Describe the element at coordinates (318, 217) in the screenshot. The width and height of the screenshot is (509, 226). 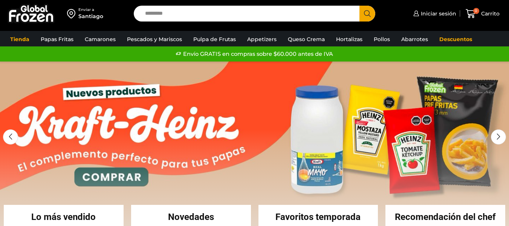
I see `h2: Favoritos temporada` at that location.